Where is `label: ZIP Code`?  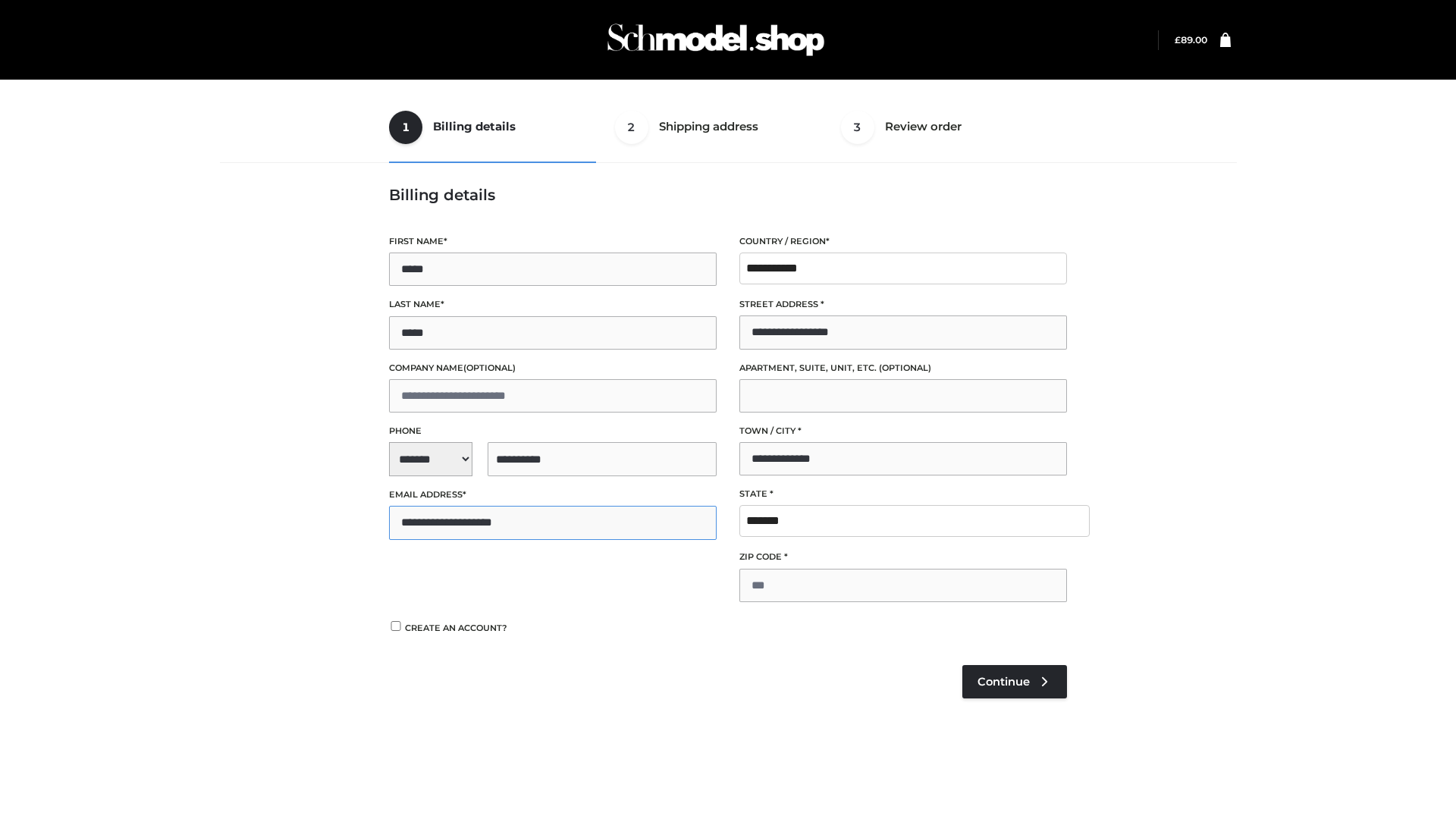
label: ZIP Code is located at coordinates (904, 557).